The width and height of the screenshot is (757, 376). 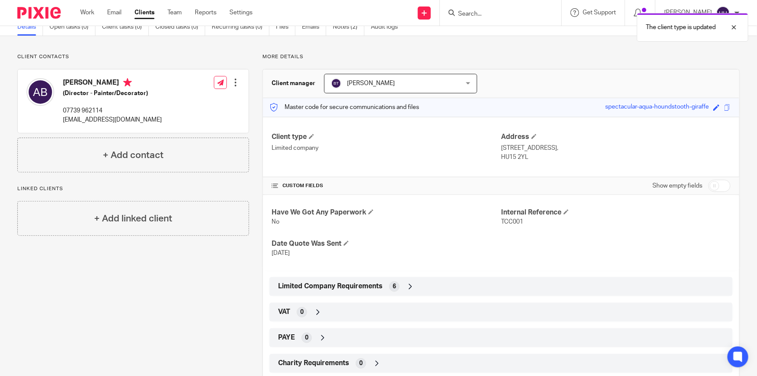 What do you see at coordinates (386, 148) in the screenshot?
I see `p: Limited company` at bounding box center [386, 148].